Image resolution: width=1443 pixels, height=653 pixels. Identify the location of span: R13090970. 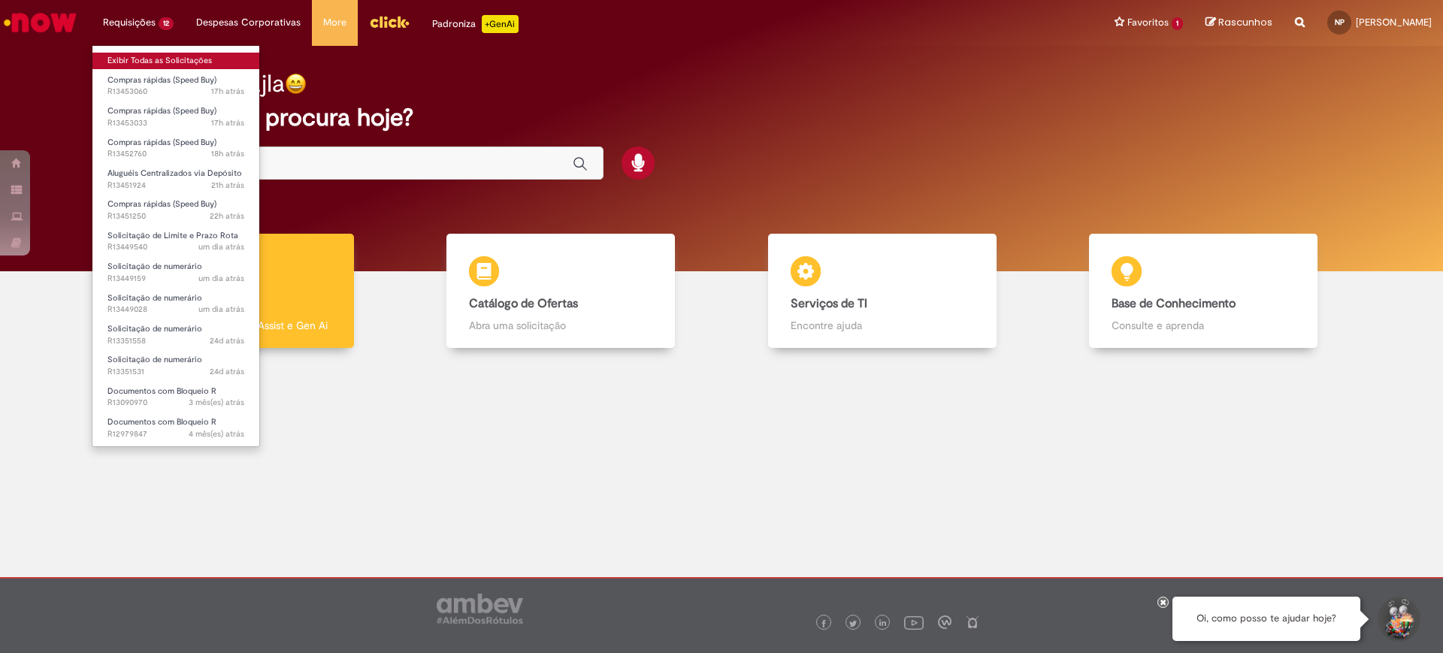
(176, 403).